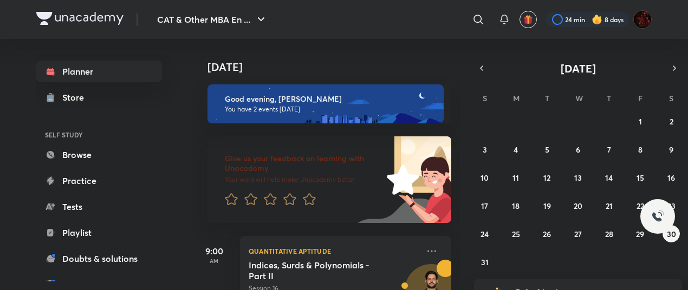  I want to click on abbr: August 10, 2025, so click(484, 178).